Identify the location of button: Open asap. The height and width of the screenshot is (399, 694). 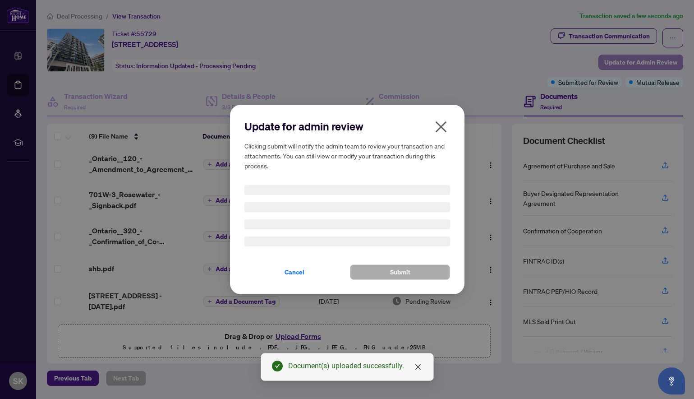
(672, 381).